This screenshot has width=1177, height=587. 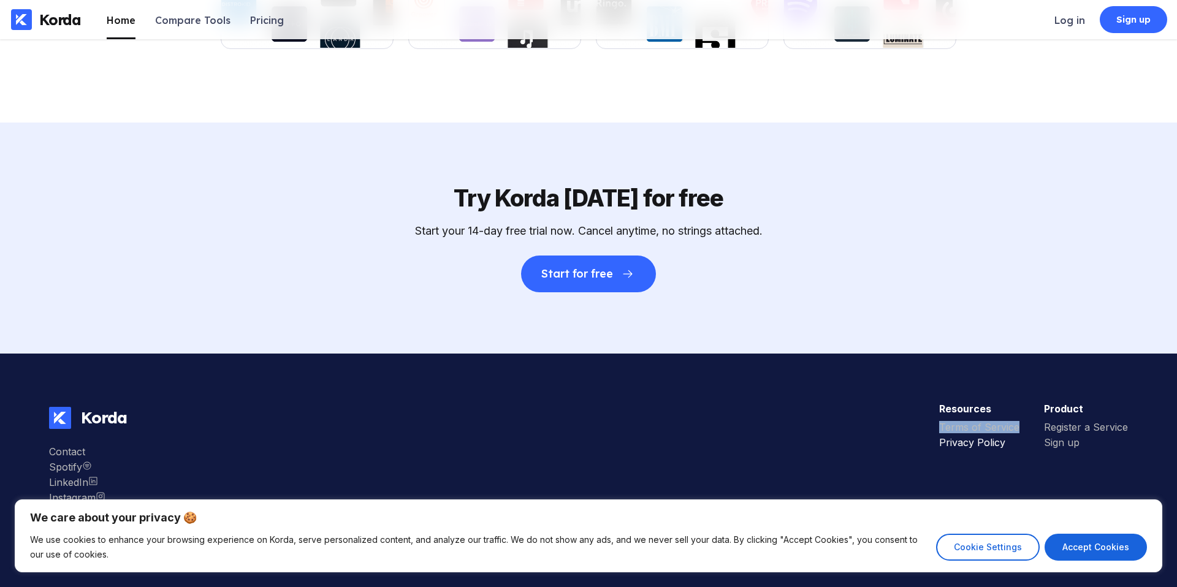 I want to click on div: Home, so click(x=121, y=20).